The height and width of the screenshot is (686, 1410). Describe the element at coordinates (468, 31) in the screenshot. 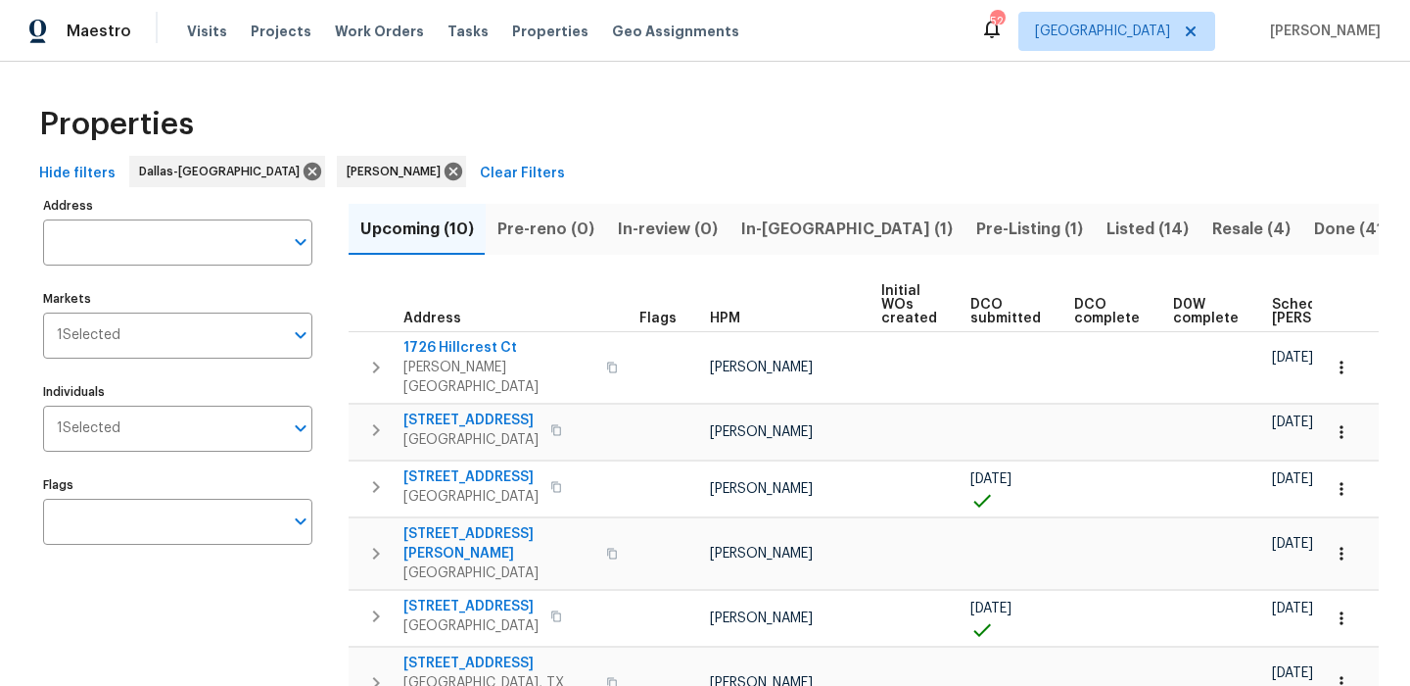

I see `span: Tasks` at that location.